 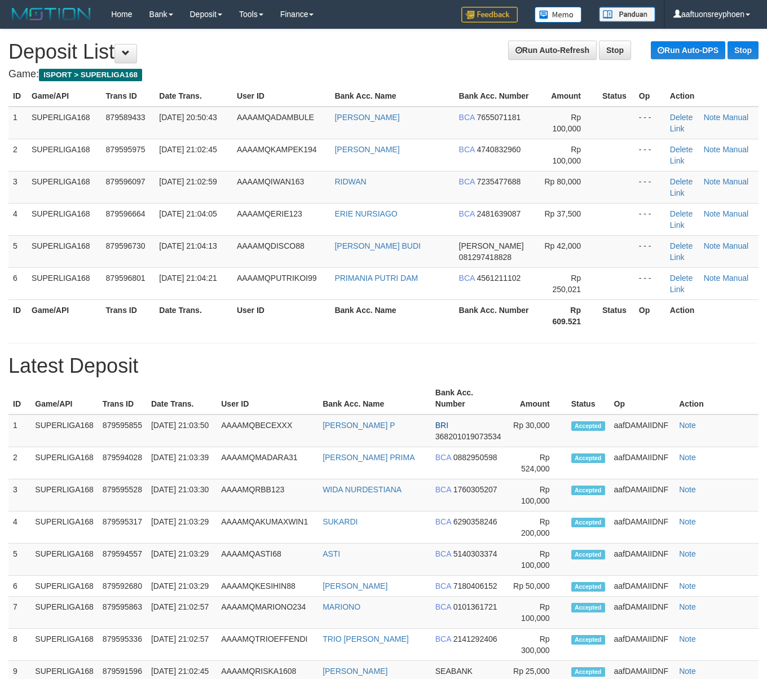 What do you see at coordinates (468, 437) in the screenshot?
I see `span: 368201019073534` at bounding box center [468, 437].